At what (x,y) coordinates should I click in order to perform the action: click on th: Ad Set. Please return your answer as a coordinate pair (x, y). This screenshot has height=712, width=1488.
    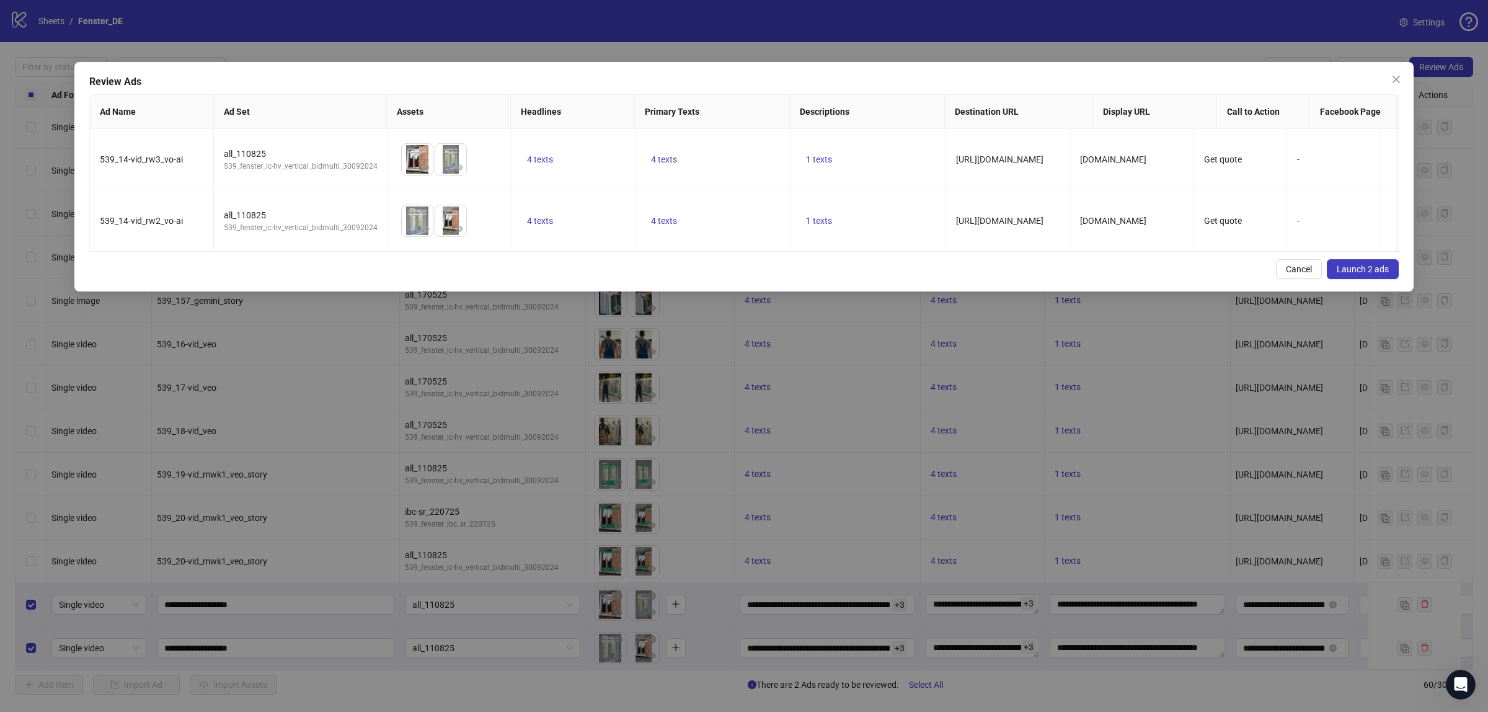
    Looking at the image, I should click on (300, 112).